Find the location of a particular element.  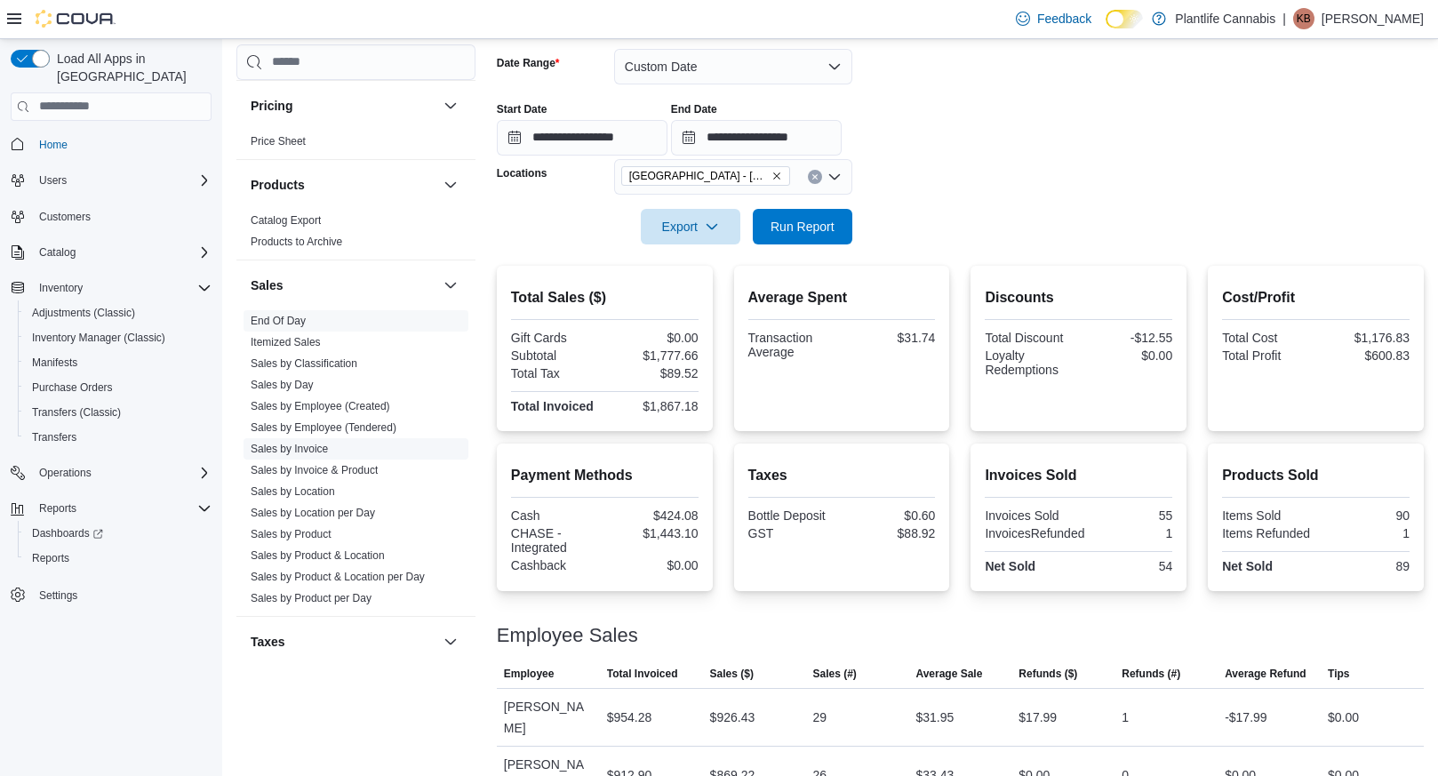

input: Dark Mode is located at coordinates (1125, 19).